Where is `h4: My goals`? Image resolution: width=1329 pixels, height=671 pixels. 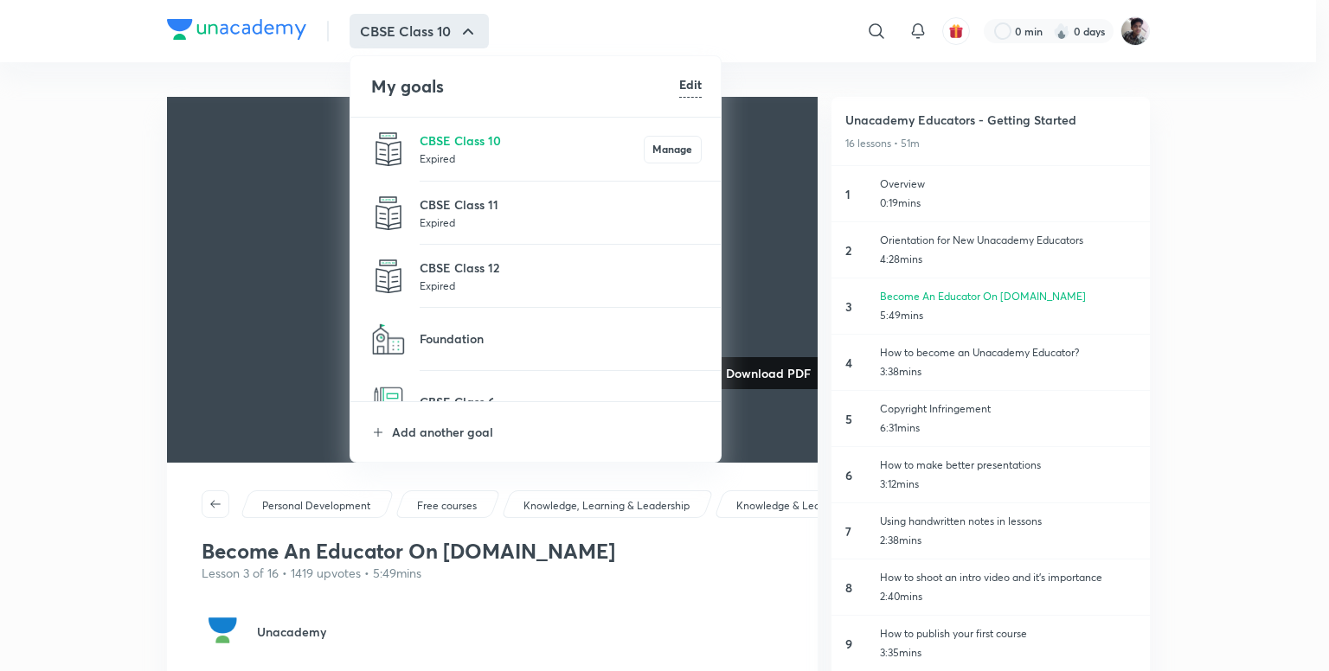 h4: My goals is located at coordinates (525, 87).